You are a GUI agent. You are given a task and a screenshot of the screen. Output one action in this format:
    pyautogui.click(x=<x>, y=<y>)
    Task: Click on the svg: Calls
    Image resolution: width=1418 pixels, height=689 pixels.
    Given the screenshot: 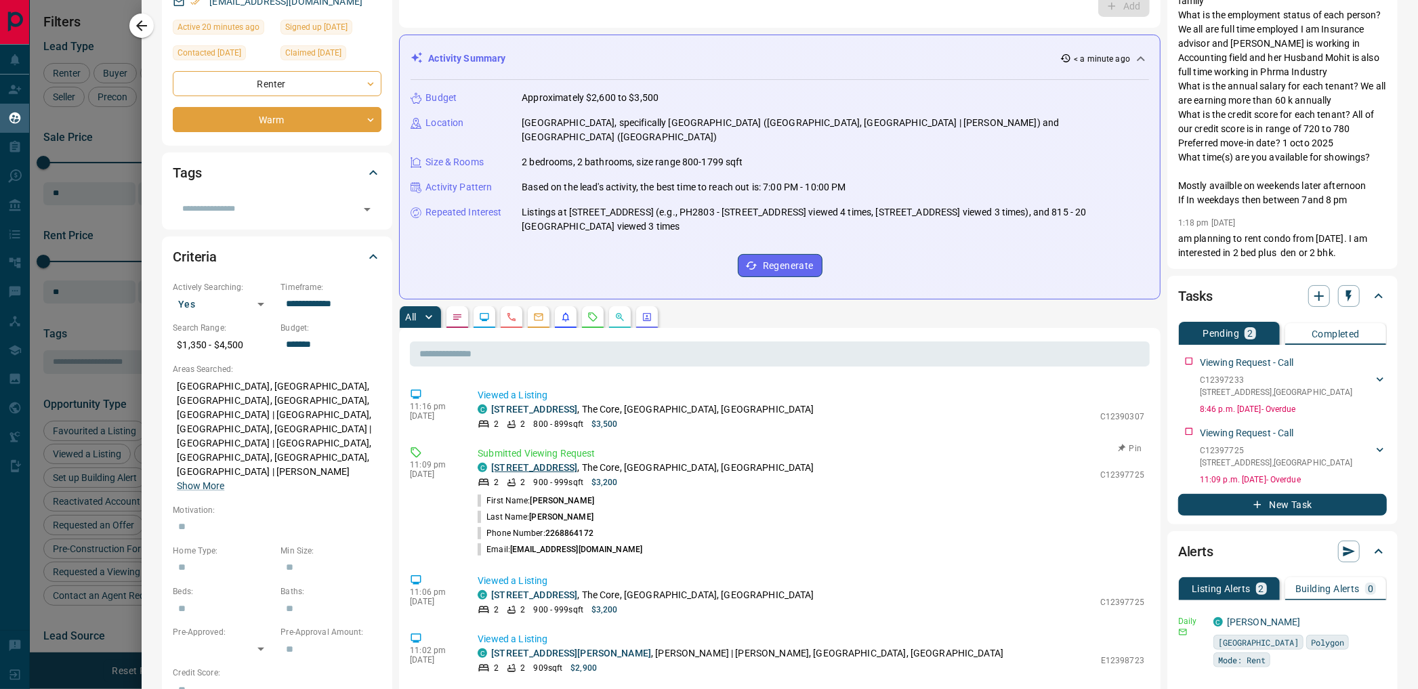 What is the action you would take?
    pyautogui.click(x=512, y=317)
    